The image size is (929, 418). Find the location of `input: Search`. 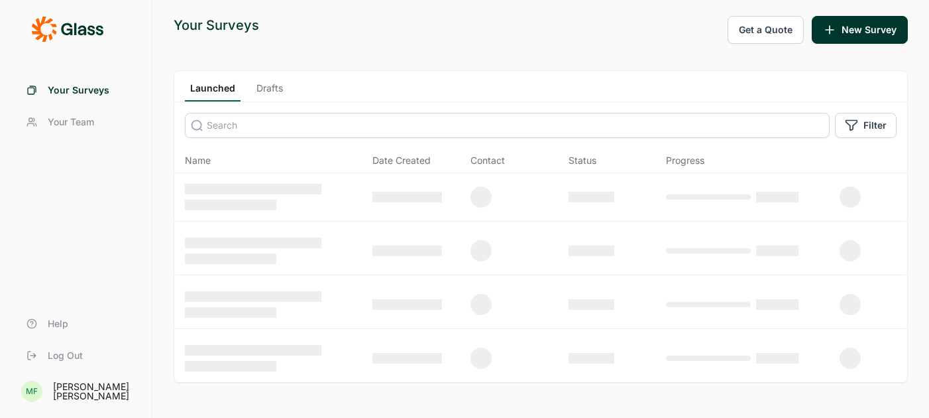

input: Search is located at coordinates (507, 125).